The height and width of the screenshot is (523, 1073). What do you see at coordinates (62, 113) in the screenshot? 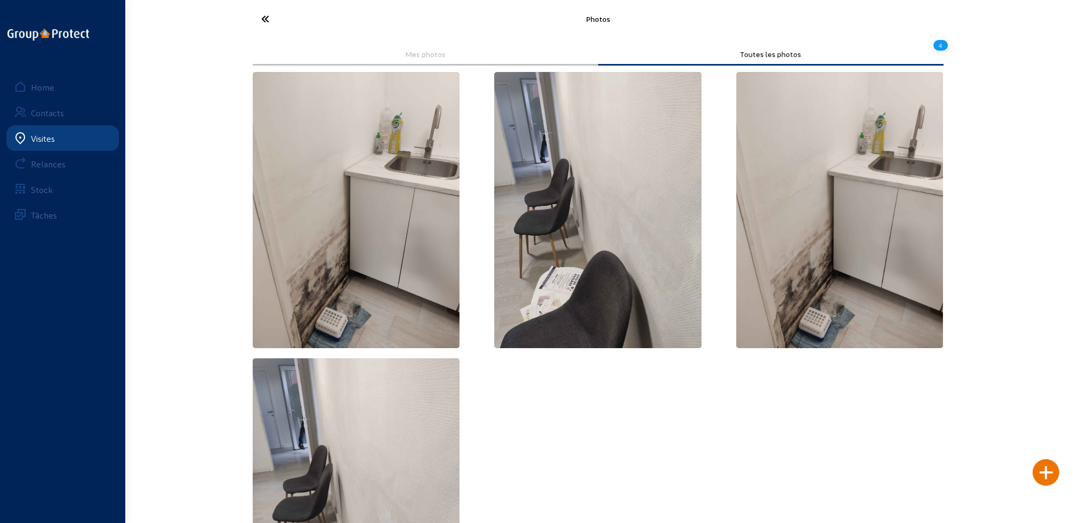
I see `a: Contacts` at bounding box center [62, 113].